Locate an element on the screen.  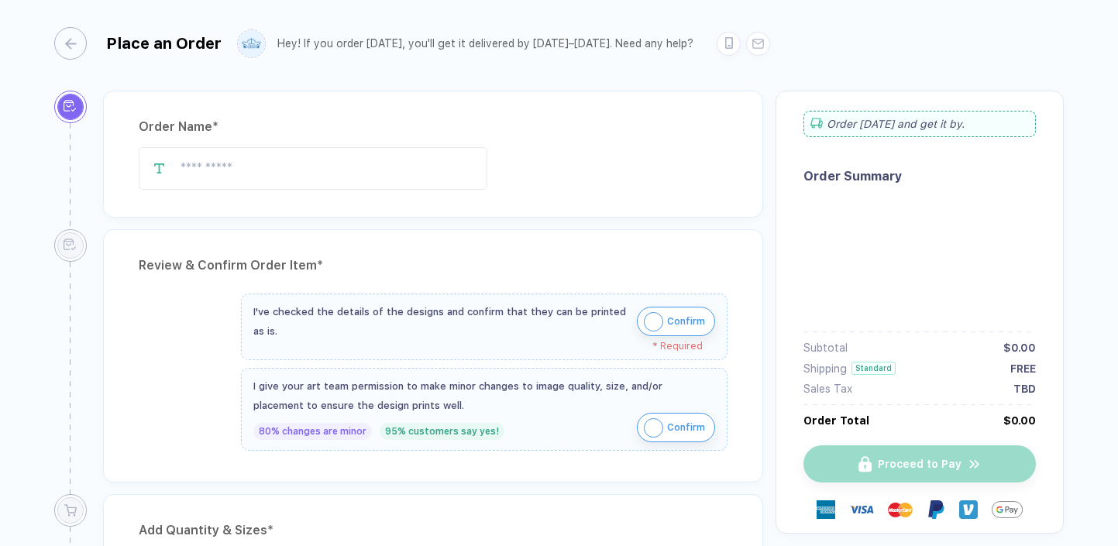
div: Sales Tax is located at coordinates (827, 389).